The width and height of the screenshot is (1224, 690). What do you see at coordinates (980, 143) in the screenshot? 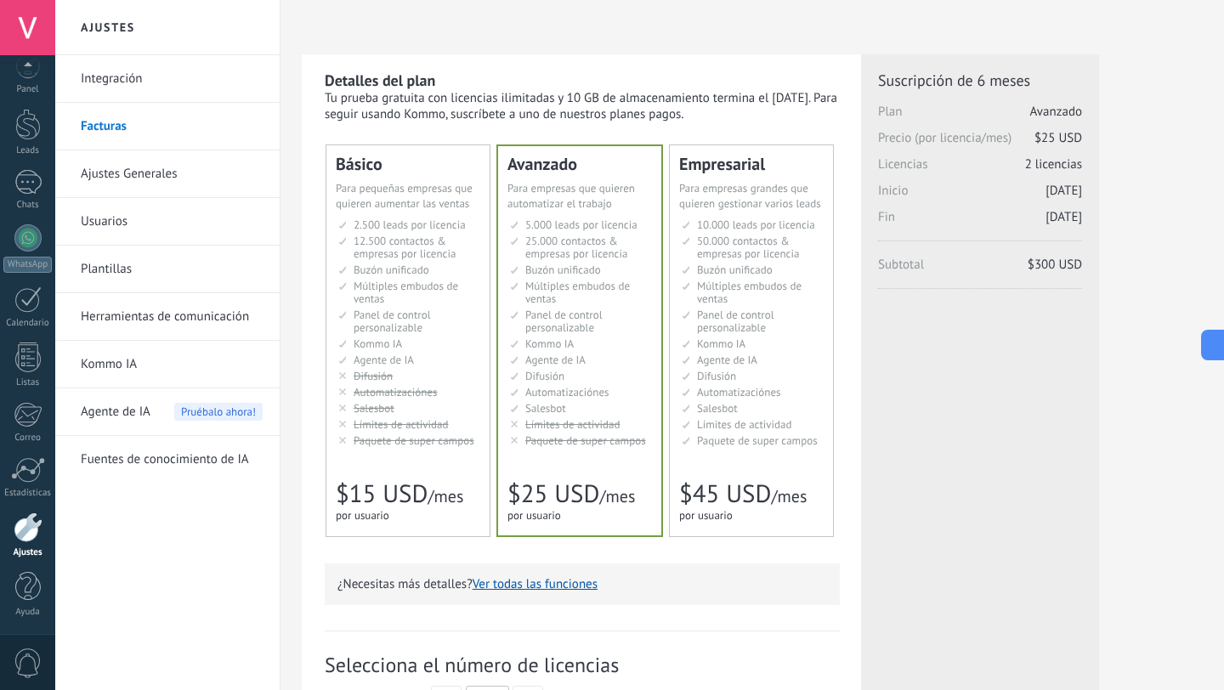
I see `span: Precio (por licencia/mes)` at bounding box center [980, 143].